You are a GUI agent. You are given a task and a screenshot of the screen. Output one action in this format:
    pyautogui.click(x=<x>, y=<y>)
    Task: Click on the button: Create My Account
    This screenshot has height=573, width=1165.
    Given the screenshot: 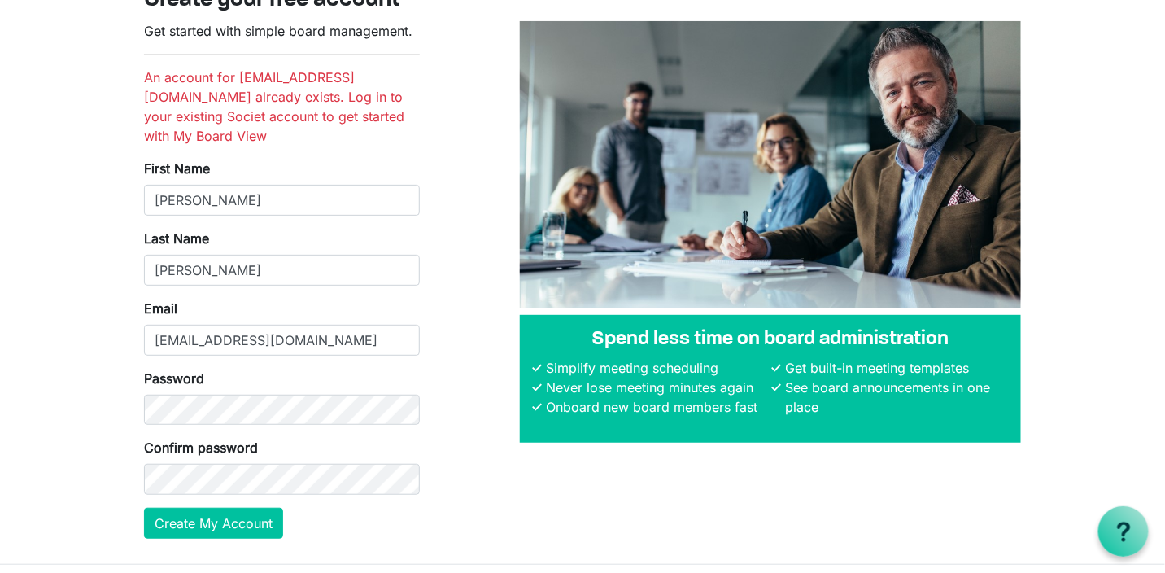 What is the action you would take?
    pyautogui.click(x=213, y=523)
    